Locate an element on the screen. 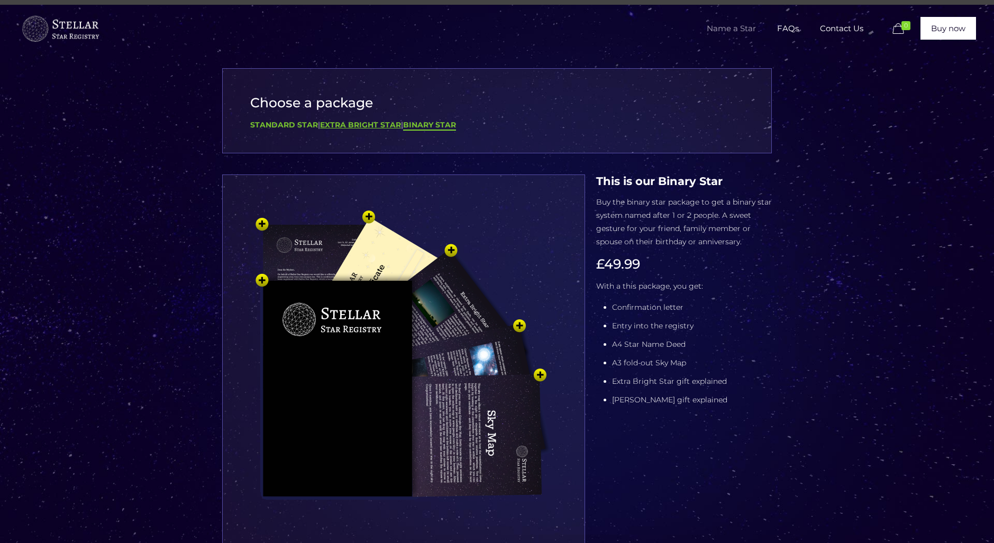 The height and width of the screenshot is (543, 994). a: Extra Bright Star is located at coordinates (360, 125).